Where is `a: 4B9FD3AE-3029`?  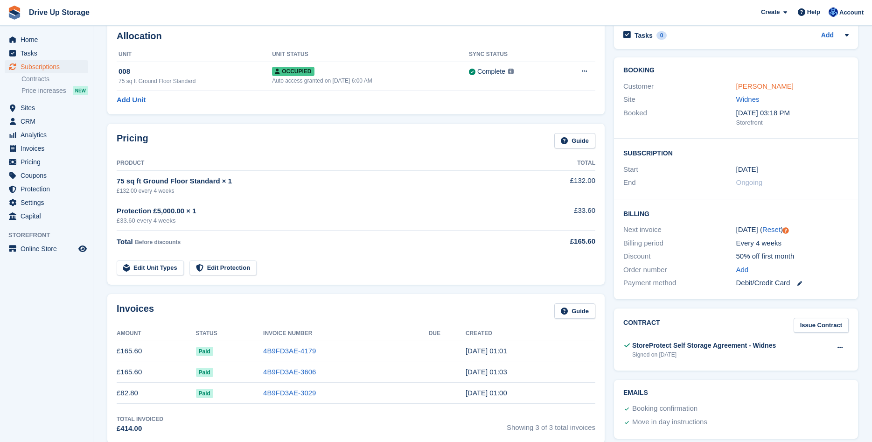
a: 4B9FD3AE-3029 is located at coordinates (289, 392).